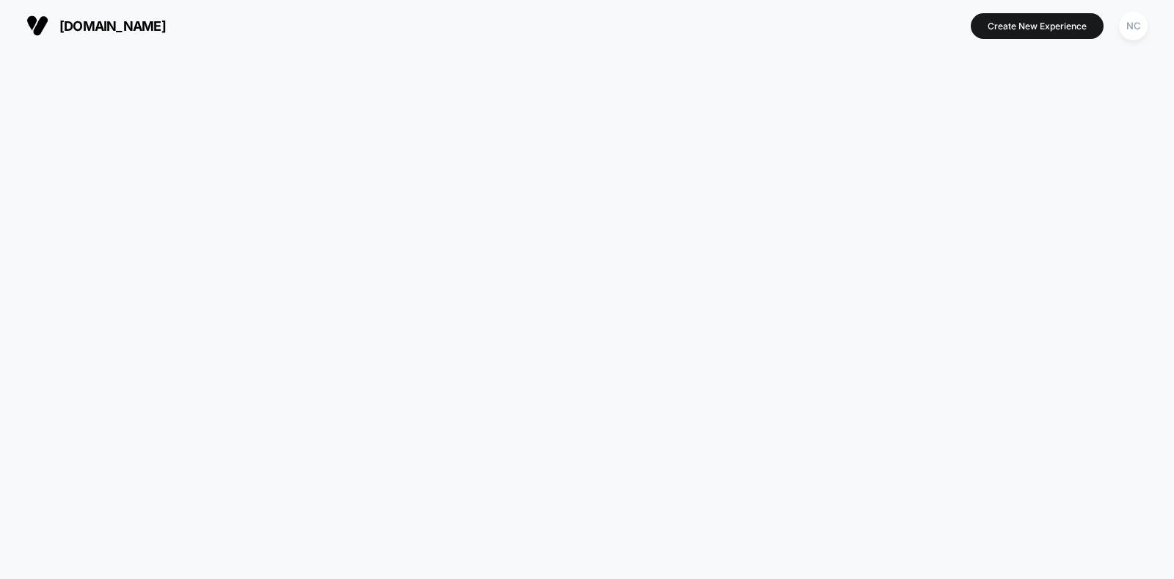 The image size is (1174, 579). What do you see at coordinates (37, 26) in the screenshot?
I see `img: Visually logo` at bounding box center [37, 26].